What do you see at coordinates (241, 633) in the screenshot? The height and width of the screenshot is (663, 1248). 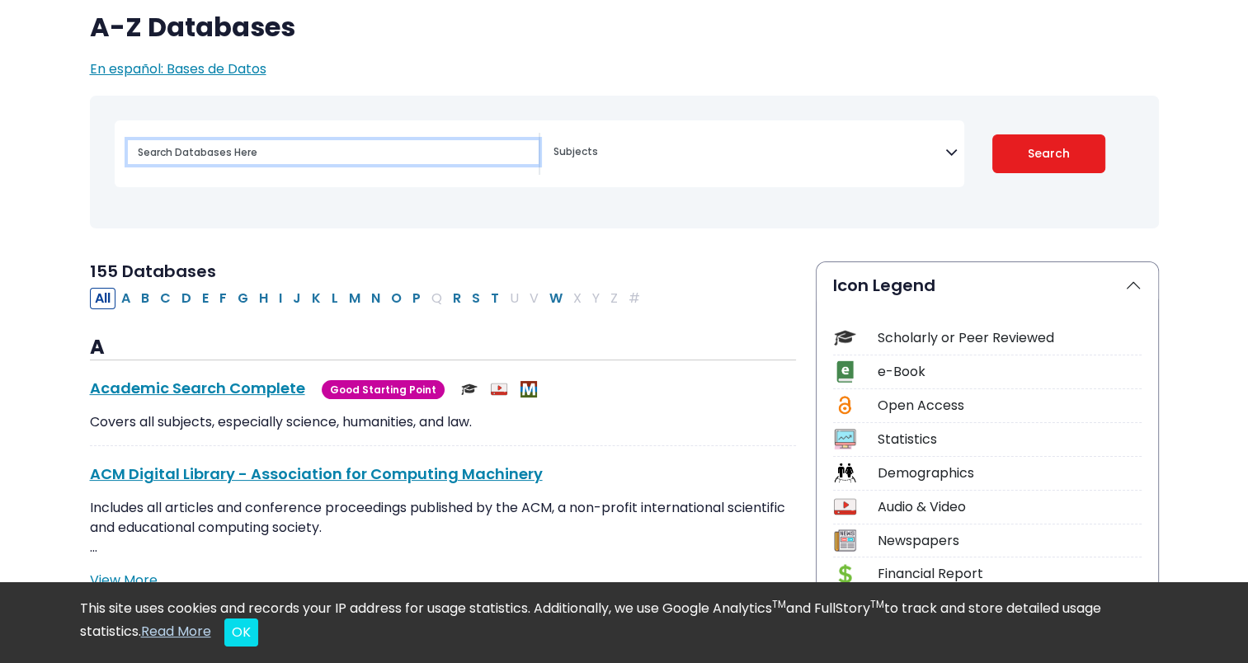 I see `button: Close` at bounding box center [241, 633].